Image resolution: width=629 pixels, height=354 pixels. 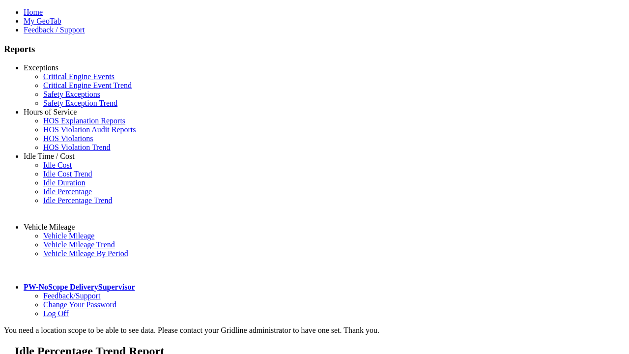 What do you see at coordinates (79, 76) in the screenshot?
I see `a: Critical Engine Events` at bounding box center [79, 76].